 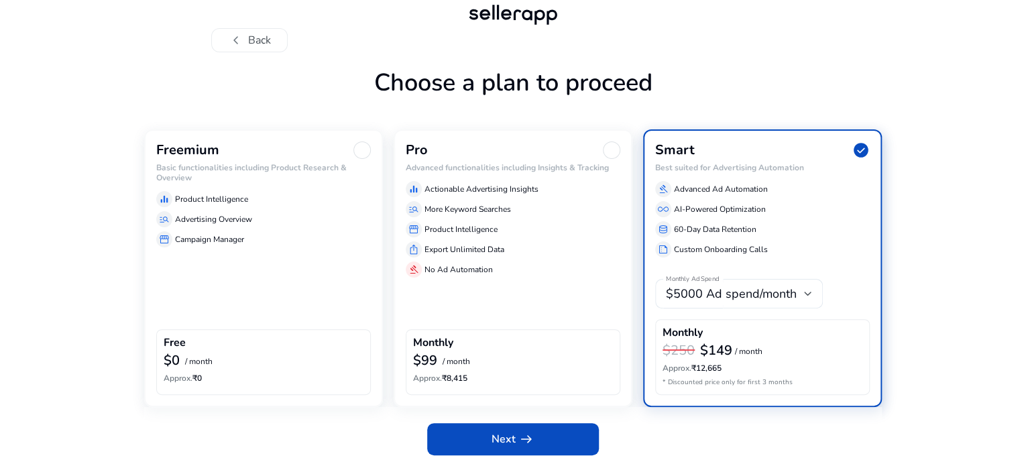 What do you see at coordinates (513, 439) in the screenshot?
I see `button: Nextarrow_right_alt` at bounding box center [513, 439].